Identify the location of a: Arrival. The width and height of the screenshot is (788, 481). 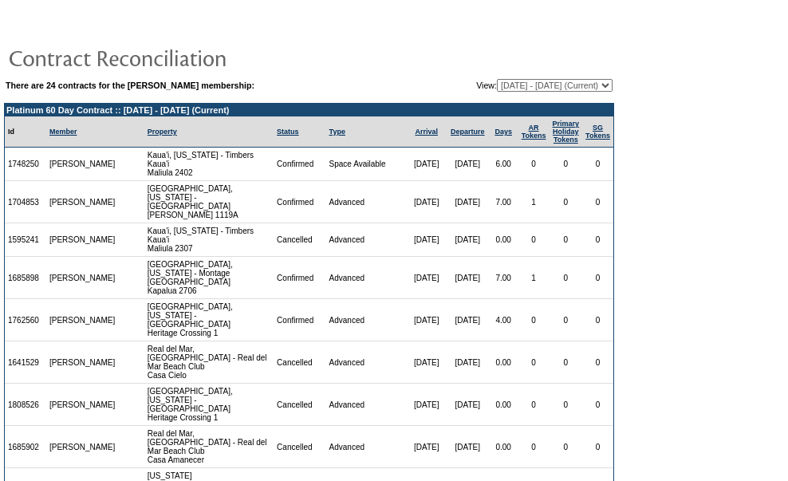
(426, 132).